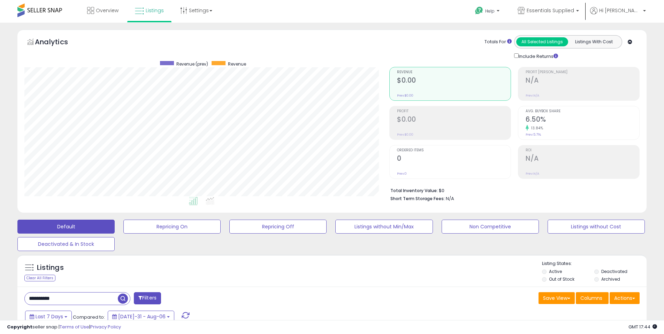 This screenshot has width=664, height=334. I want to click on span: 2025-08-14 17:44 GMT, so click(643, 327).